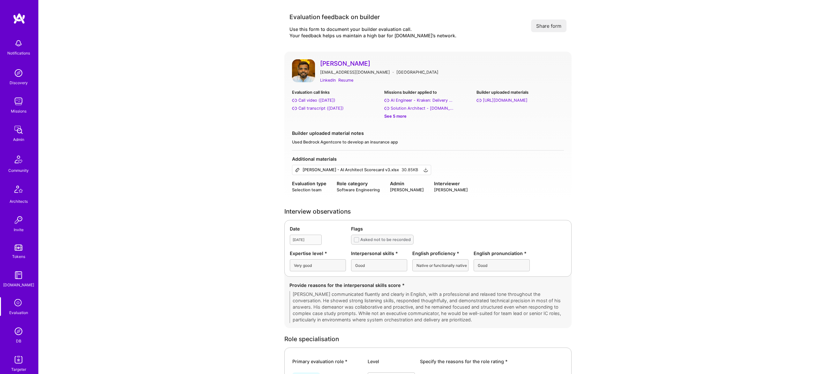 Image resolution: width=817 pixels, height=374 pixels. What do you see at coordinates (346, 80) in the screenshot?
I see `a: Resume` at bounding box center [346, 80].